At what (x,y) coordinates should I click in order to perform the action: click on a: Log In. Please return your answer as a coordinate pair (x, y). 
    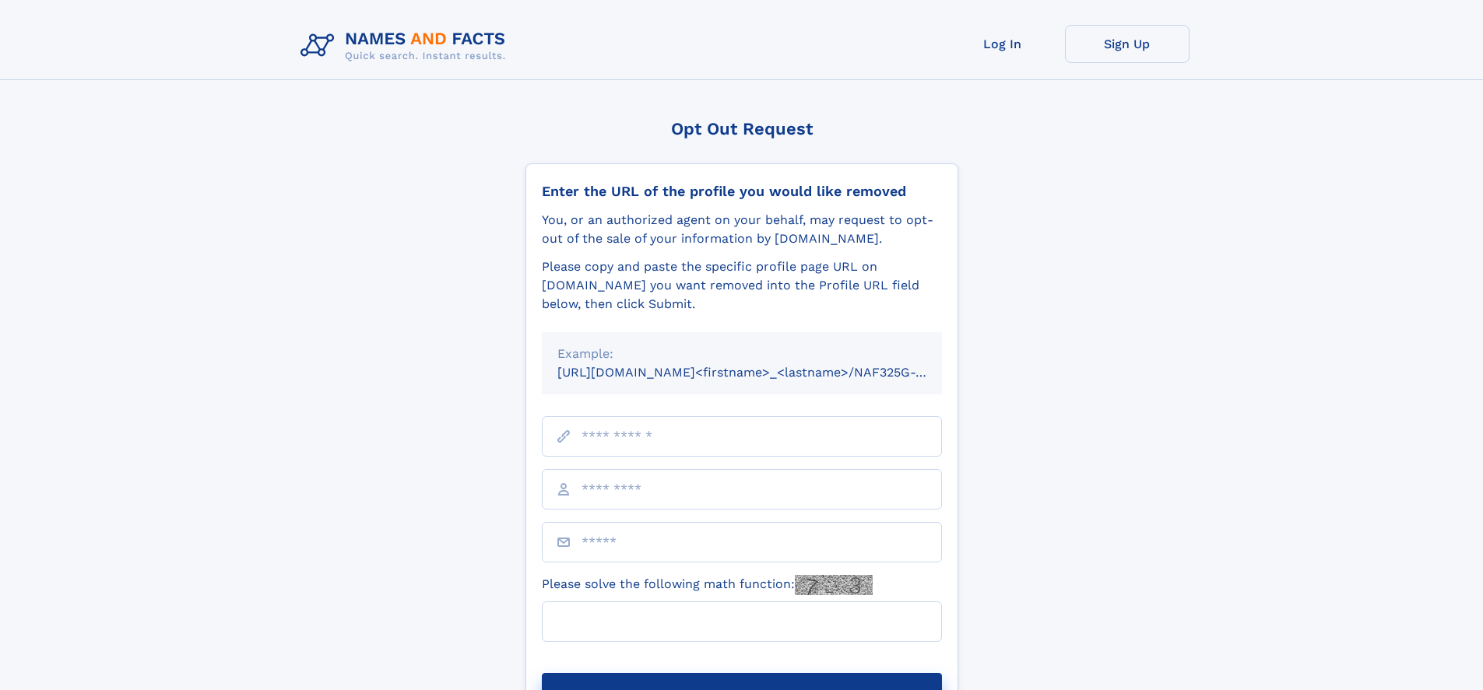
    Looking at the image, I should click on (1003, 44).